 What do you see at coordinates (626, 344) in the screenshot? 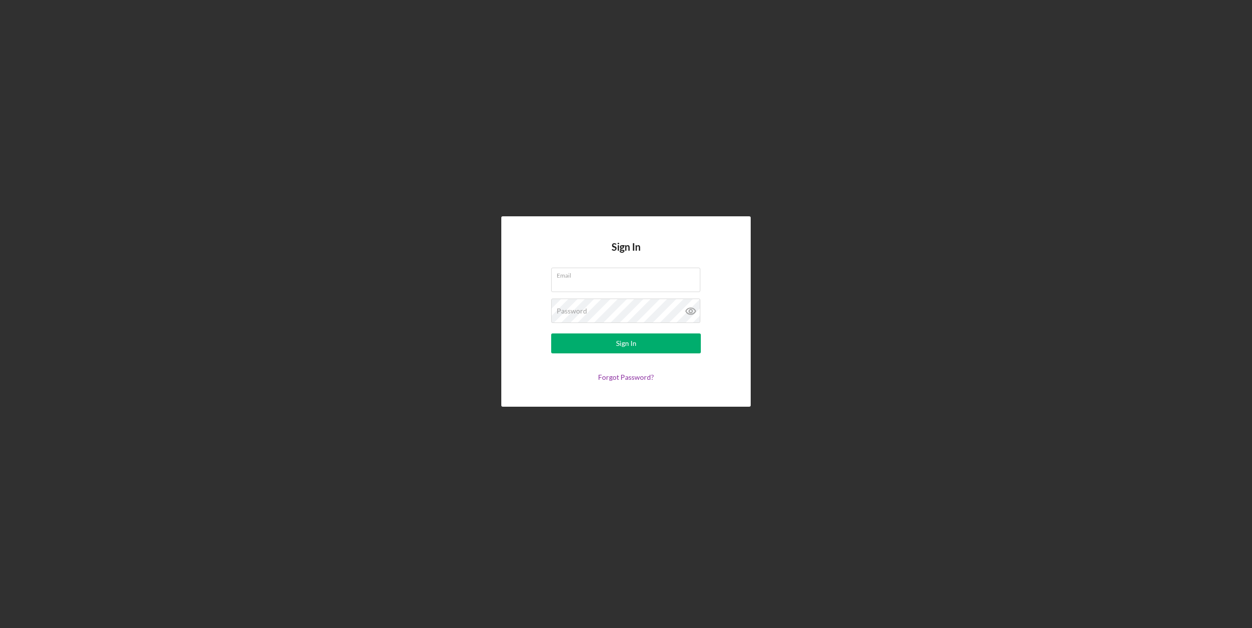
I see `div: Sign In` at bounding box center [626, 344].